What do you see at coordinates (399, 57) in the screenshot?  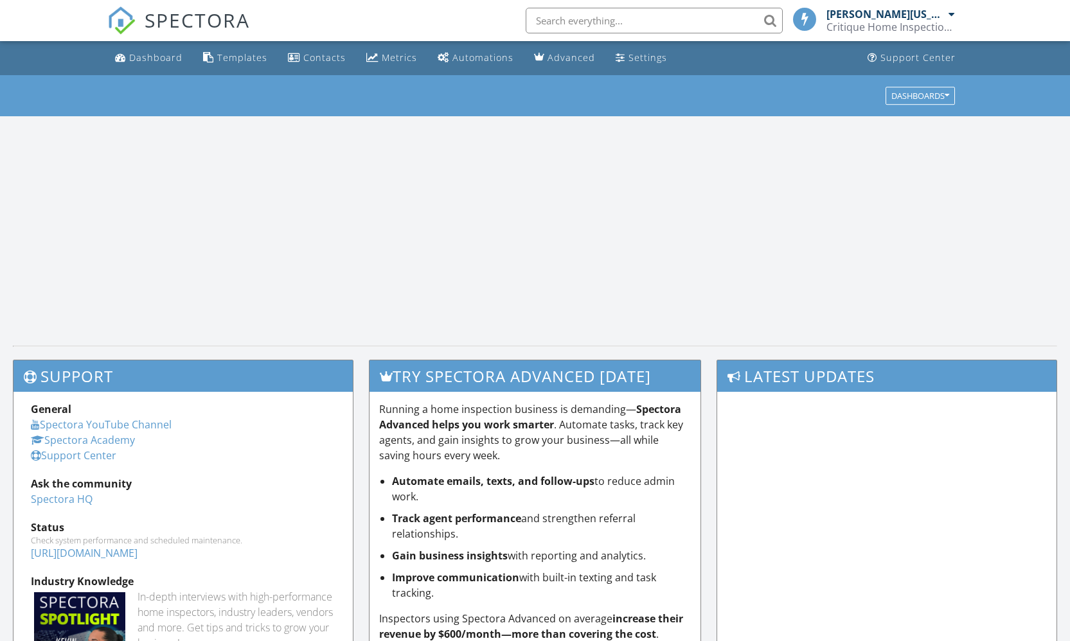 I see `div: Metrics` at bounding box center [399, 57].